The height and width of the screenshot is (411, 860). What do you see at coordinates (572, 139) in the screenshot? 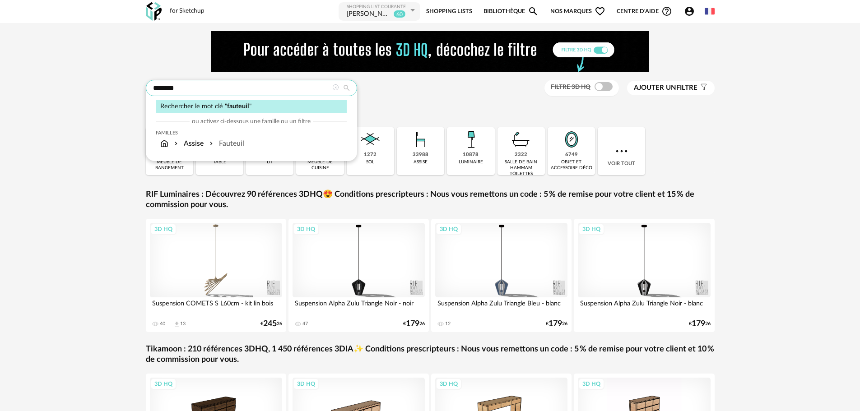
I see `img: Miroir.png` at bounding box center [572, 139].